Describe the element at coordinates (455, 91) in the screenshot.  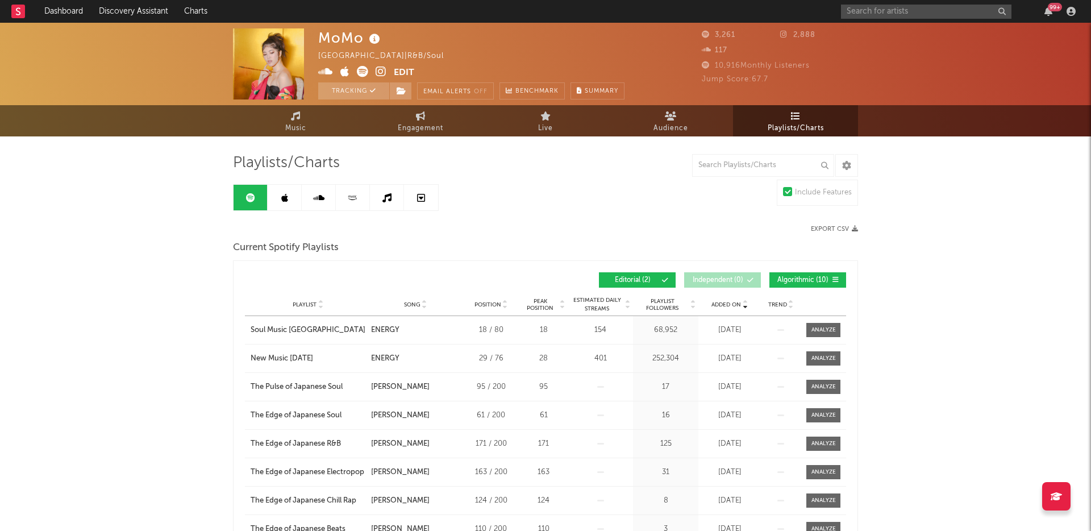
I see `button: Email AlertsOff` at that location.